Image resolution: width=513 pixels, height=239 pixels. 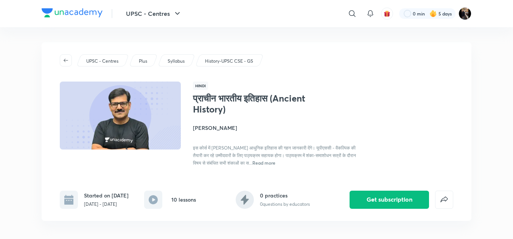 I want to click on img: Company Logo, so click(x=72, y=13).